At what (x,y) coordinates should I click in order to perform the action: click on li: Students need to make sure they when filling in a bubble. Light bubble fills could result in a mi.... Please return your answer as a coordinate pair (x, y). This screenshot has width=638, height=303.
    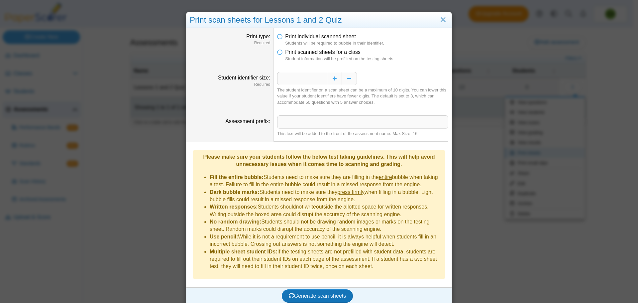
    Looking at the image, I should click on (326, 196).